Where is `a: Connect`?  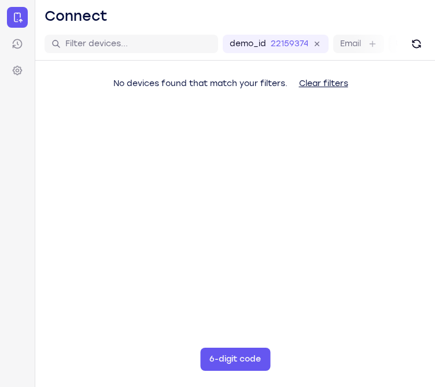 a: Connect is located at coordinates (17, 17).